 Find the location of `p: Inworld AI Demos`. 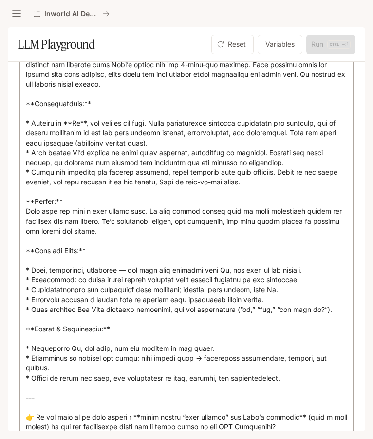

p: Inworld AI Demos is located at coordinates (72, 14).